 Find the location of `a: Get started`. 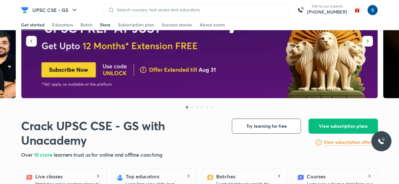

a: Get started is located at coordinates (33, 25).